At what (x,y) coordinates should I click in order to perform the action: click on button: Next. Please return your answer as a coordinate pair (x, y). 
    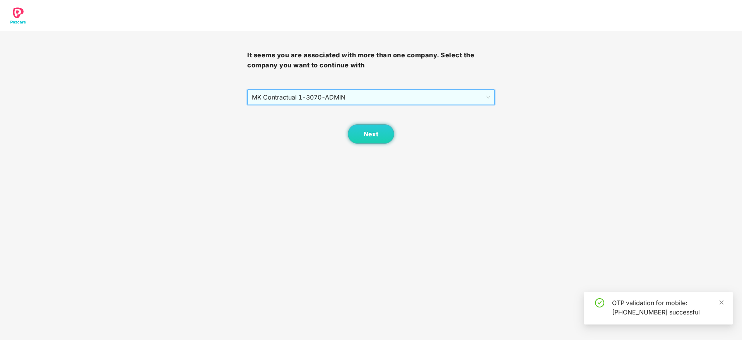
    Looking at the image, I should click on (371, 134).